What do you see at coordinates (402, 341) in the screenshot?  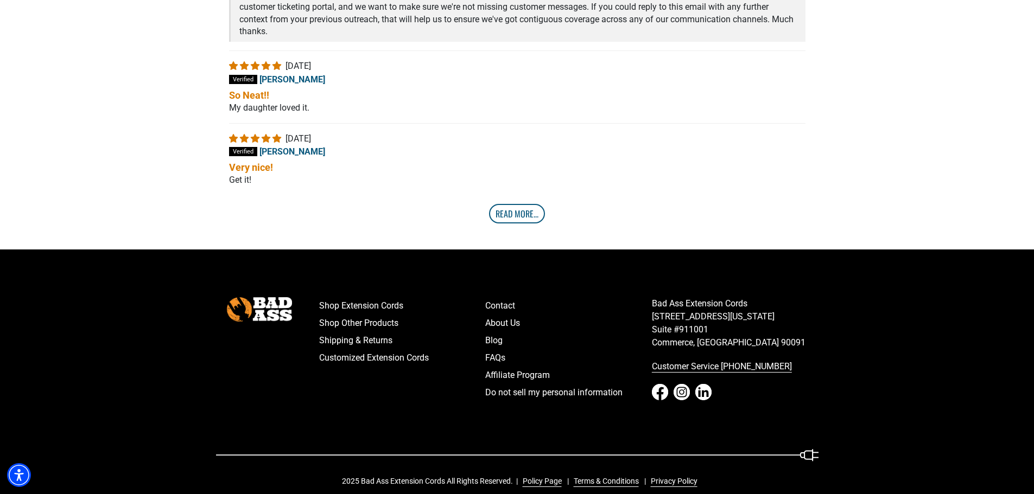 I see `a: Shipping & Returns` at bounding box center [402, 341].